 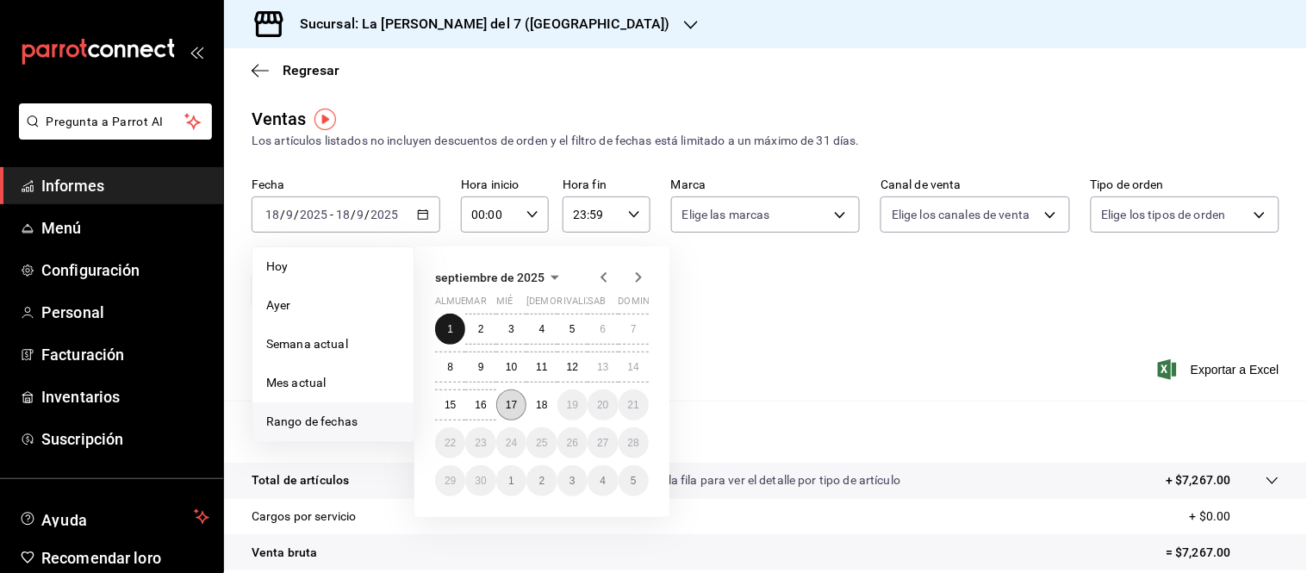 What do you see at coordinates (602, 405) in the screenshot?
I see `font: 20` at bounding box center [602, 405].